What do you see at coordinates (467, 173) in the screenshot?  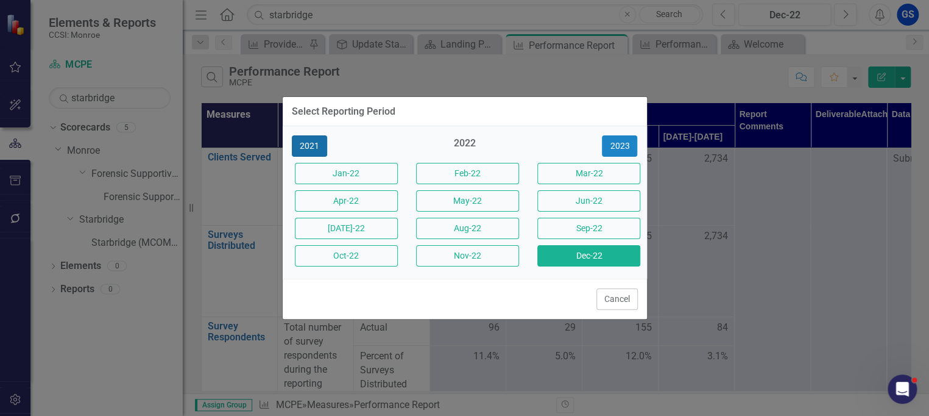 I see `button: Feb-22` at bounding box center [467, 173].